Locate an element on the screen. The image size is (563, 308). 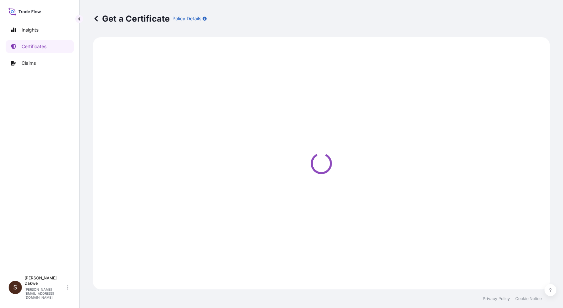
p: Cookie Notice is located at coordinates (529, 298).